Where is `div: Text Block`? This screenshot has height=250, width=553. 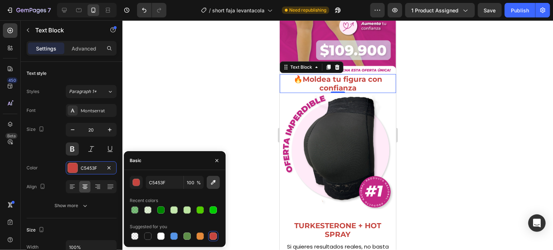
div: Text Block is located at coordinates (21, 47).